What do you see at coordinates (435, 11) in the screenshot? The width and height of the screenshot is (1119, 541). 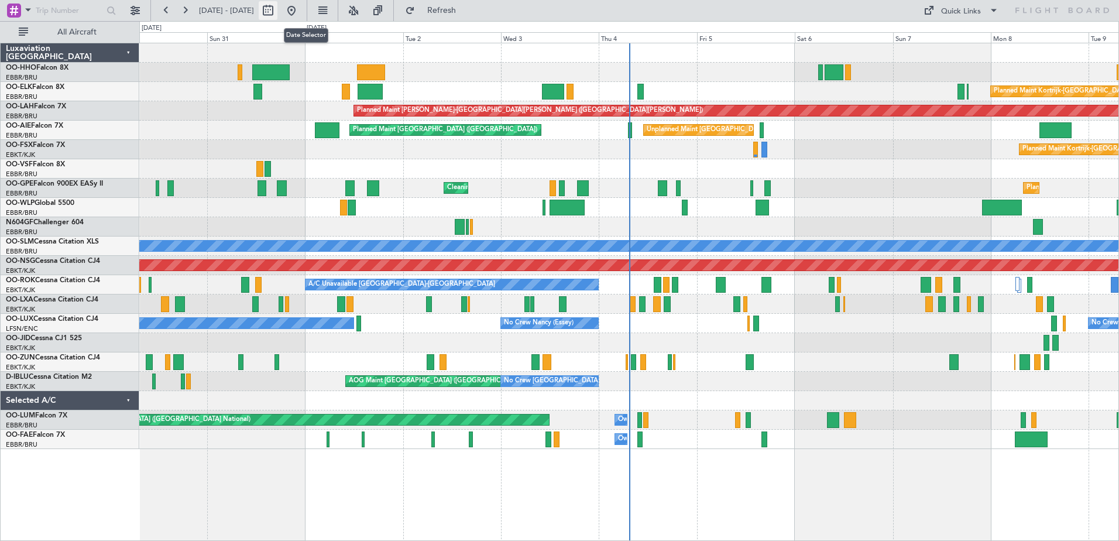 I see `button: Refresh` at bounding box center [435, 11].